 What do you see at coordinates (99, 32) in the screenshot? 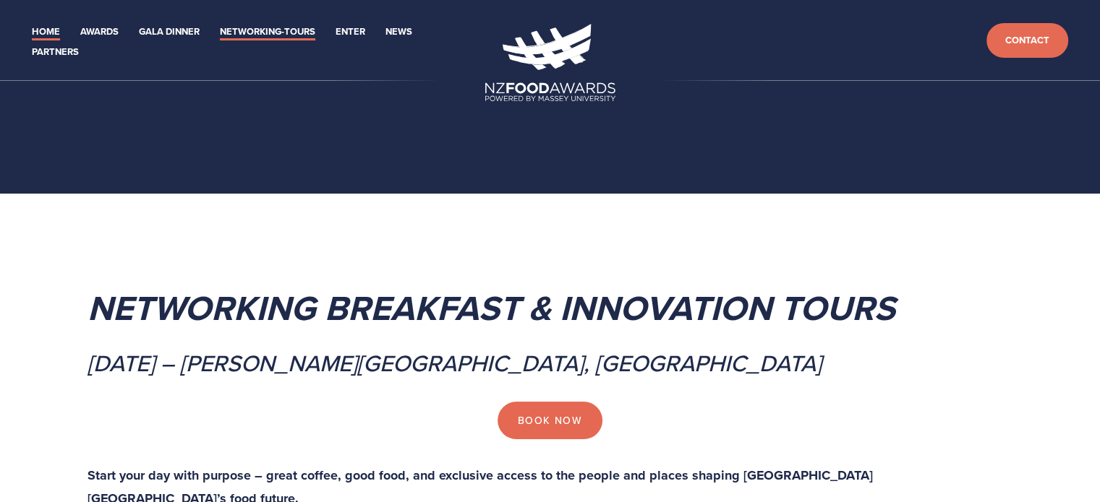
I see `a: Awards` at bounding box center [99, 32].